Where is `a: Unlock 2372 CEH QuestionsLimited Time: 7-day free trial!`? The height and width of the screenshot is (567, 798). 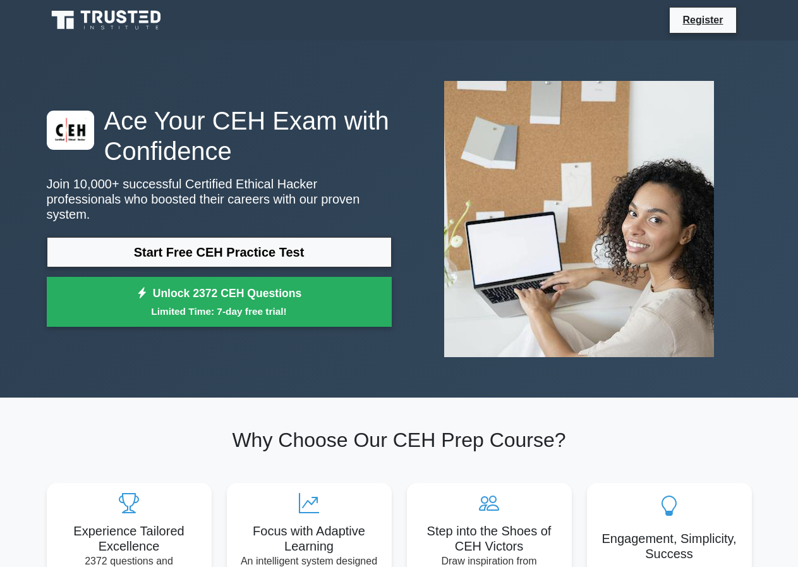 a: Unlock 2372 CEH QuestionsLimited Time: 7-day free trial! is located at coordinates (219, 302).